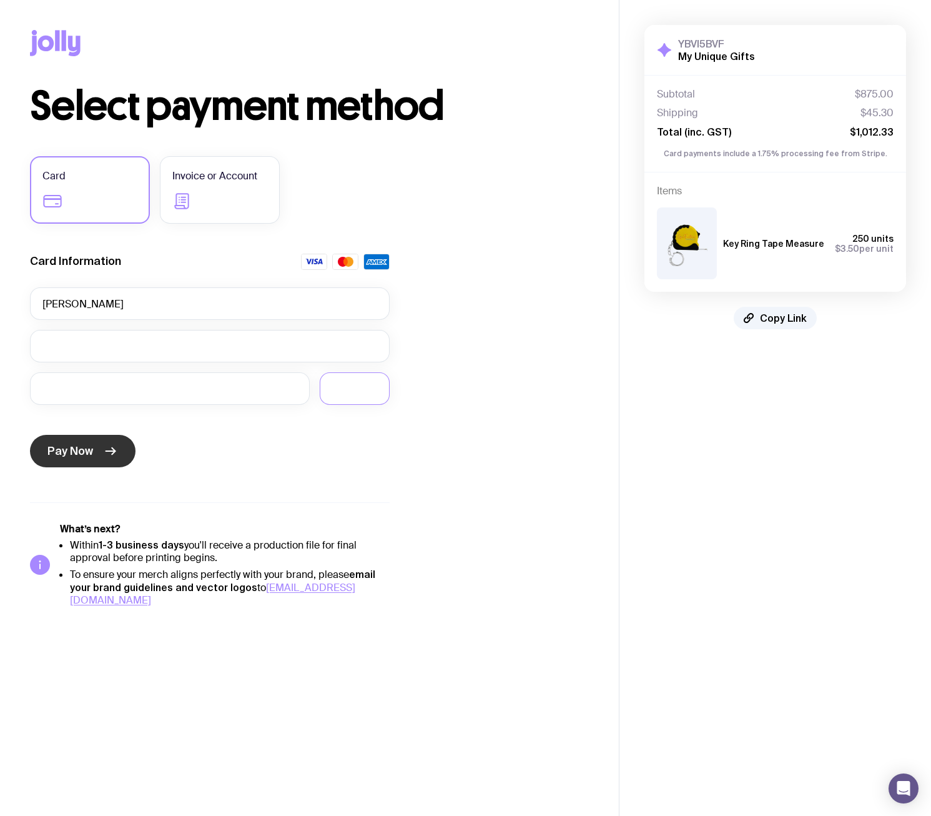  Describe the element at coordinates (70, 451) in the screenshot. I see `span: Pay Now` at that location.